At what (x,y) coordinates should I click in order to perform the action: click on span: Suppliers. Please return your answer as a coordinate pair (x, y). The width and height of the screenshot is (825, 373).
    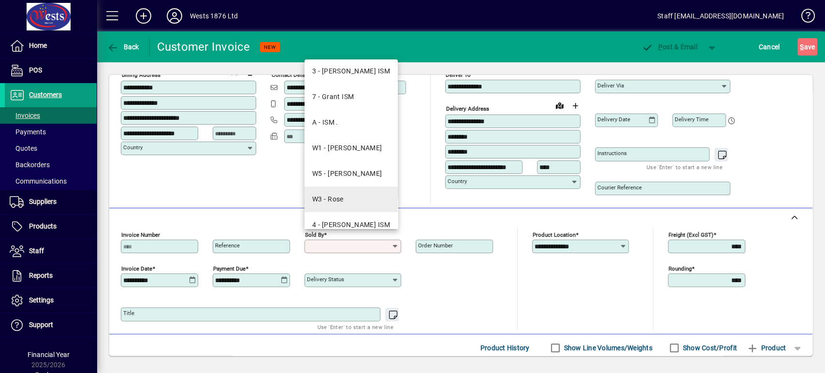
    Looking at the image, I should click on (43, 202).